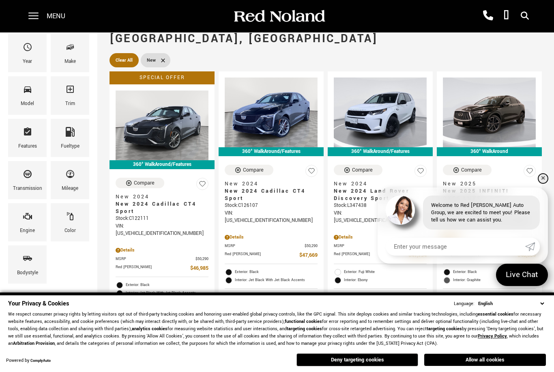 The image size is (554, 372). Describe the element at coordinates (271, 237) in the screenshot. I see `div: Pricing Details - New 2024 Cadillac CT4 Sport` at that location.